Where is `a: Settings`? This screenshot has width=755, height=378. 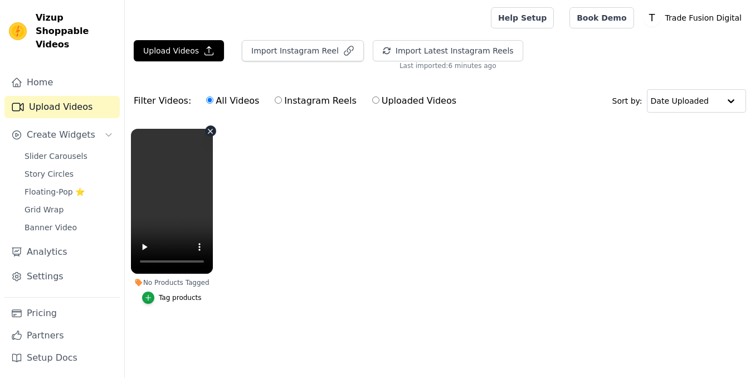
a: Settings is located at coordinates (62, 276).